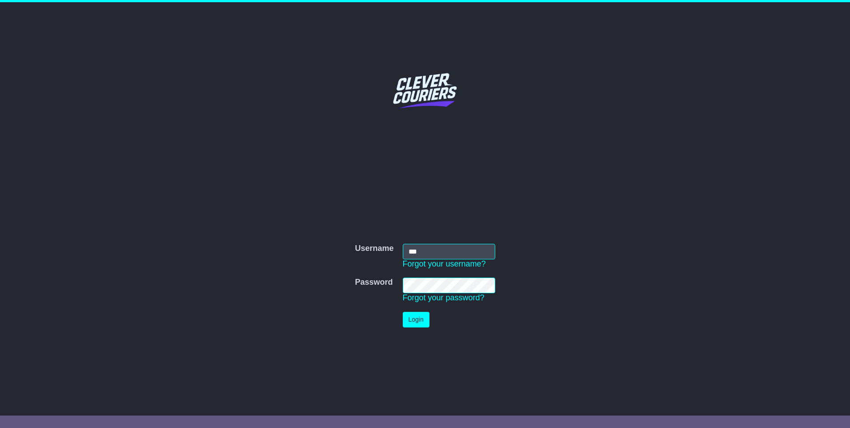 The height and width of the screenshot is (428, 850). I want to click on label: Password, so click(373, 282).